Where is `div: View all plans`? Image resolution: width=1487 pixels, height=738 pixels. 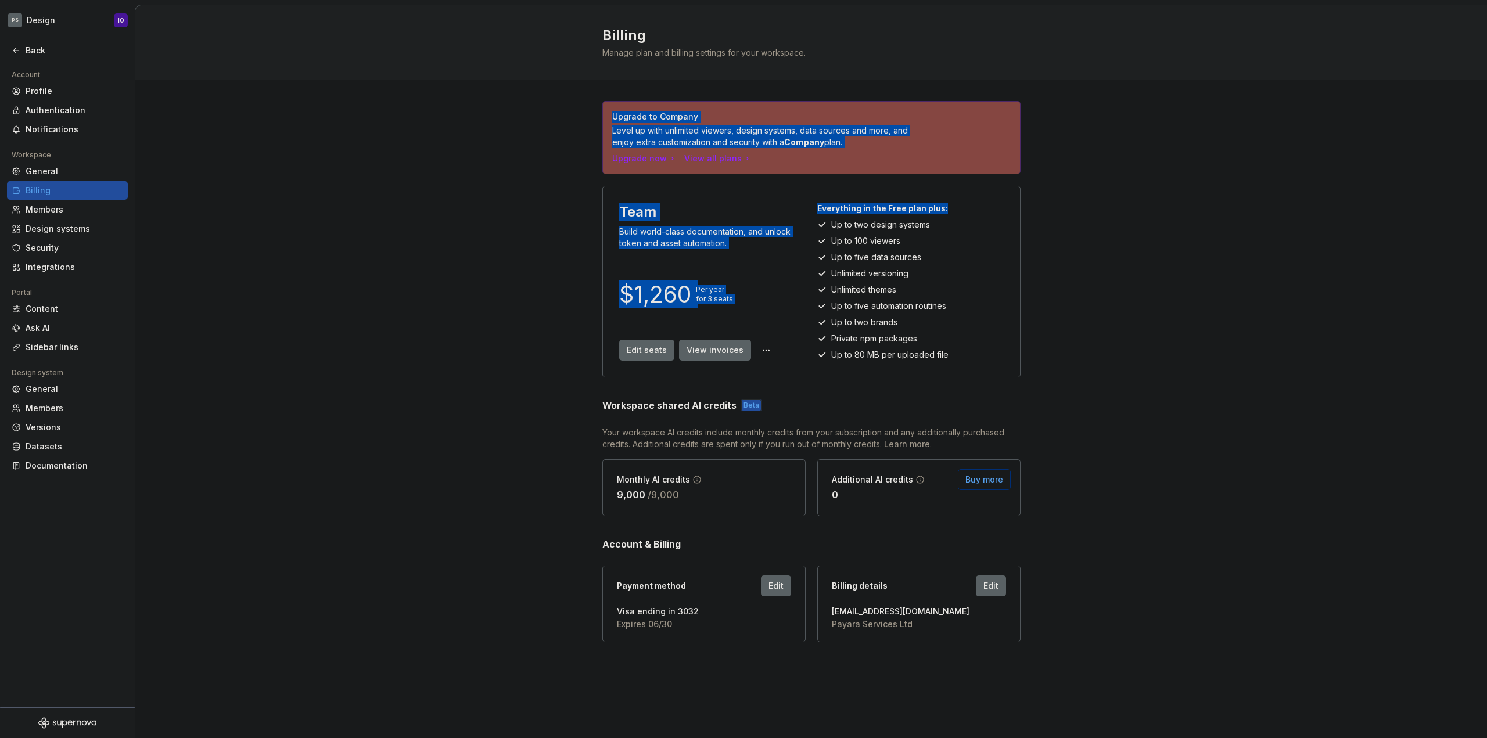 div: View all plans is located at coordinates (718, 159).